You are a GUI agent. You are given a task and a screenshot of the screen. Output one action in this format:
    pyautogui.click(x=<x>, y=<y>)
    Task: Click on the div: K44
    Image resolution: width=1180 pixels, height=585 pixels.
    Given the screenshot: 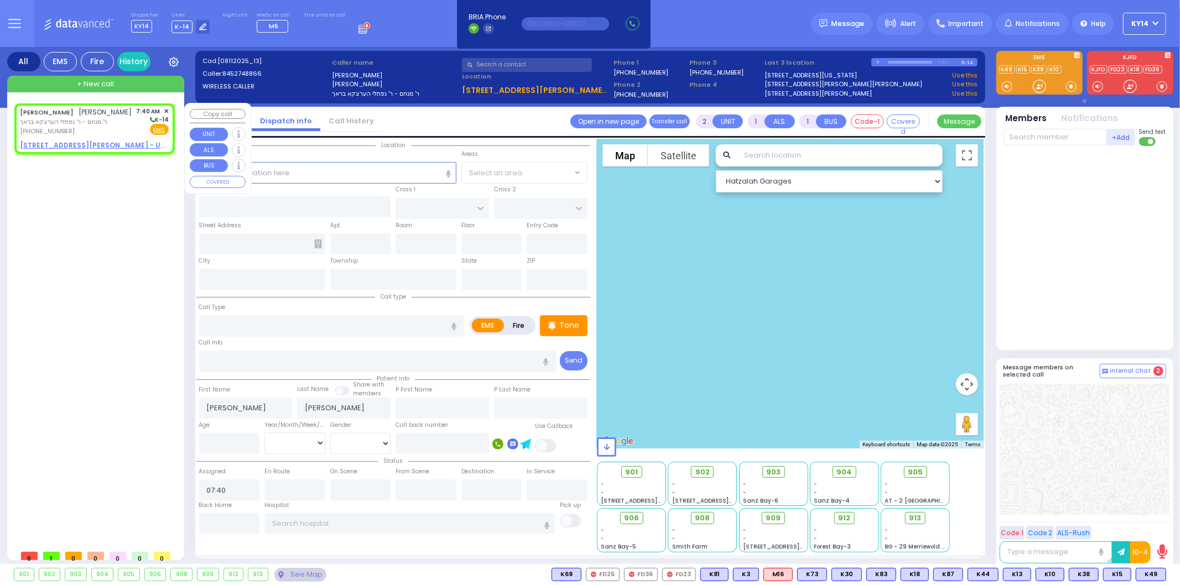 What is the action you would take?
    pyautogui.click(x=983, y=575)
    